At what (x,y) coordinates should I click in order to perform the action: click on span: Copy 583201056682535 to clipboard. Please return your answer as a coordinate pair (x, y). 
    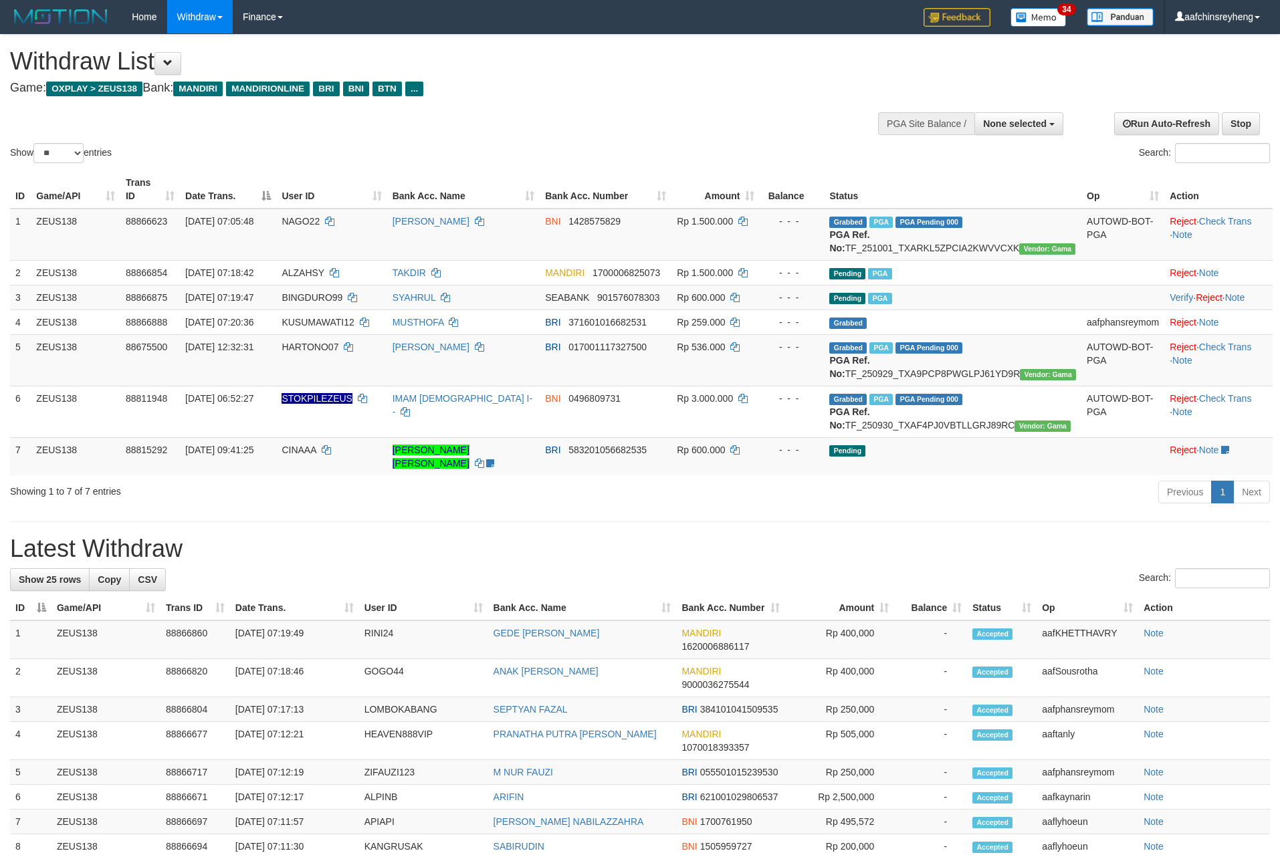
    Looking at the image, I should click on (607, 450).